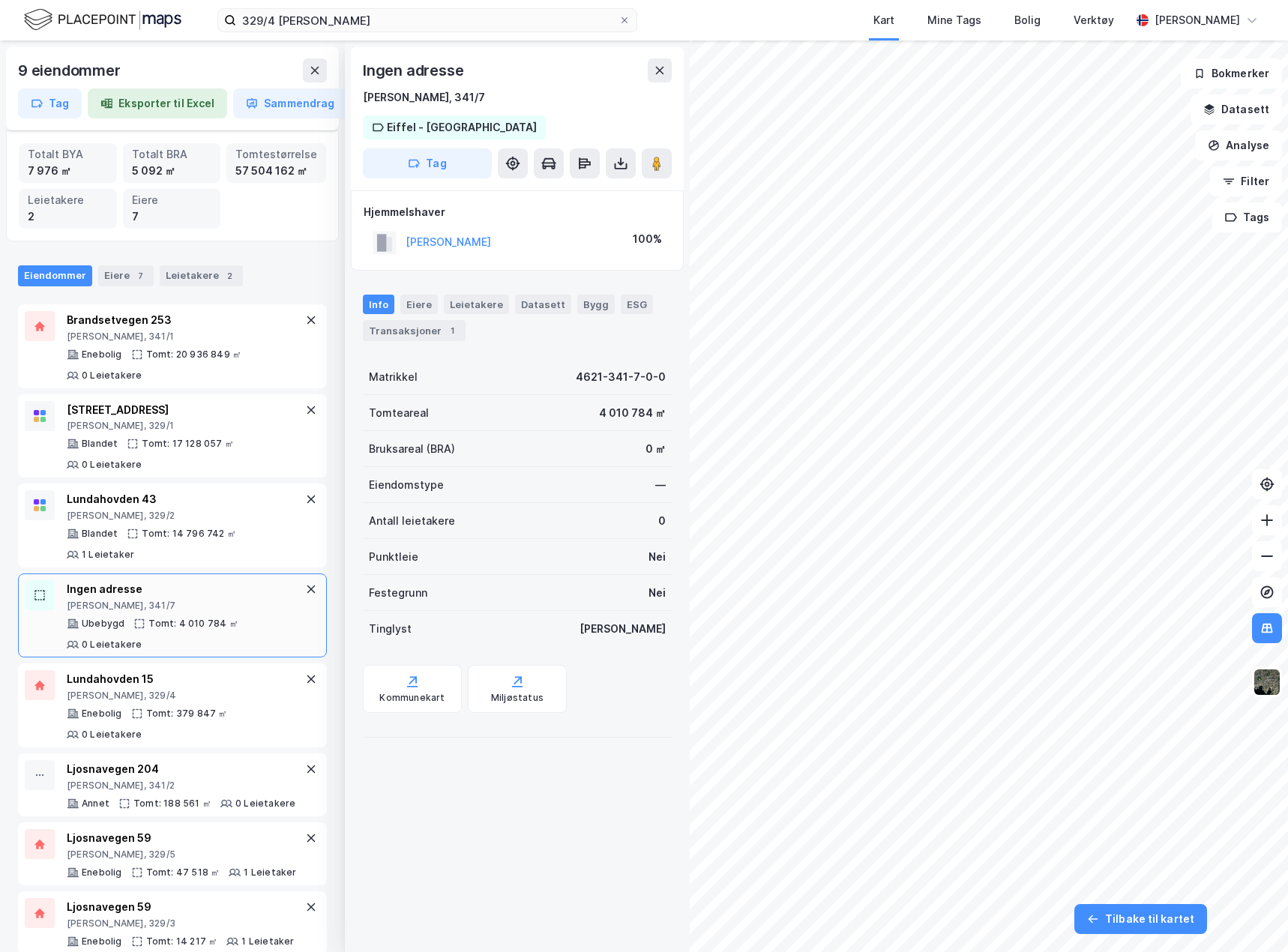 The width and height of the screenshot is (1288, 952). I want to click on button: Sammendrag, so click(290, 104).